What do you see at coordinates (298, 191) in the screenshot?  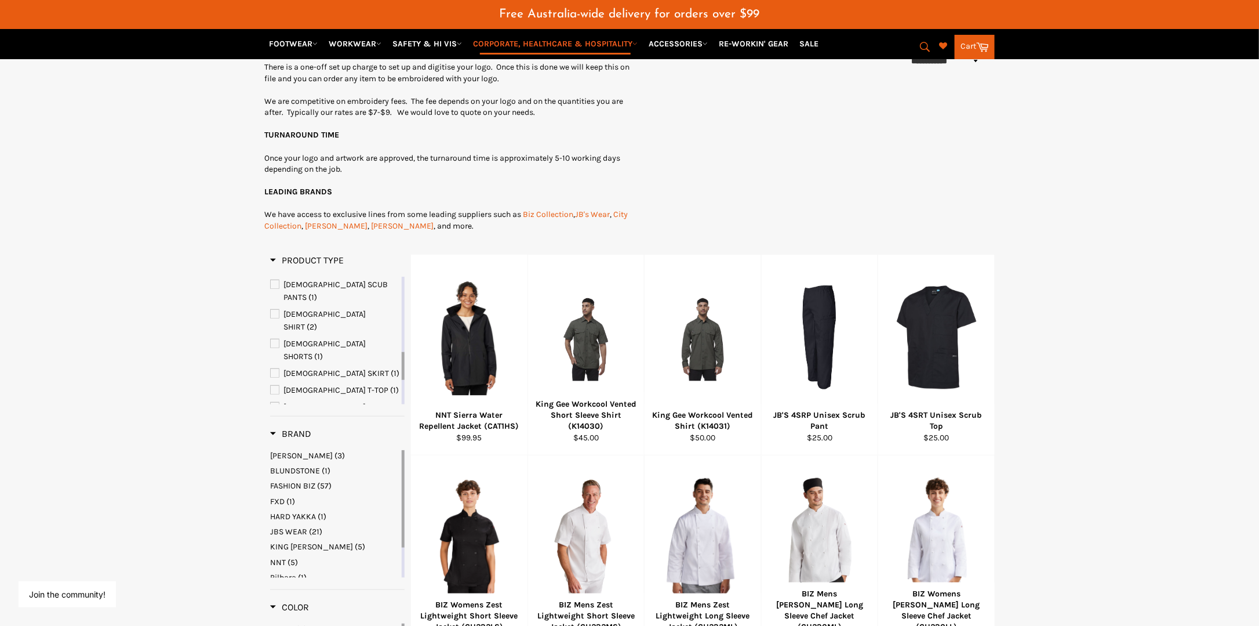 I see `strong: LEADING BRANDS` at bounding box center [298, 191].